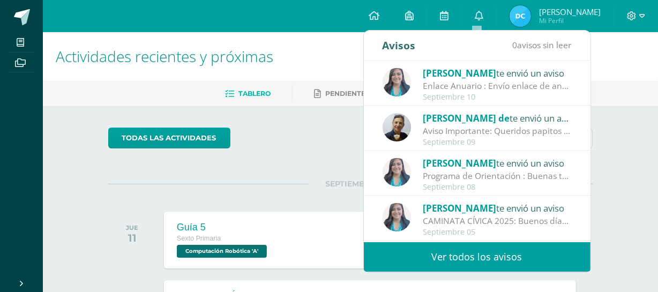  I want to click on div: Septiembre 10, so click(497, 97).